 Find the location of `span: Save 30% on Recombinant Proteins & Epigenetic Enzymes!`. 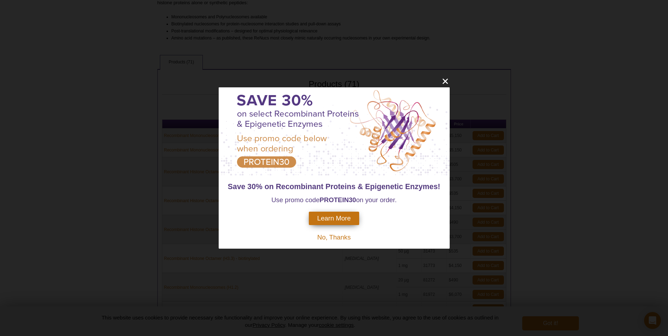

span: Save 30% on Recombinant Proteins & Epigenetic Enzymes! is located at coordinates (334, 187).